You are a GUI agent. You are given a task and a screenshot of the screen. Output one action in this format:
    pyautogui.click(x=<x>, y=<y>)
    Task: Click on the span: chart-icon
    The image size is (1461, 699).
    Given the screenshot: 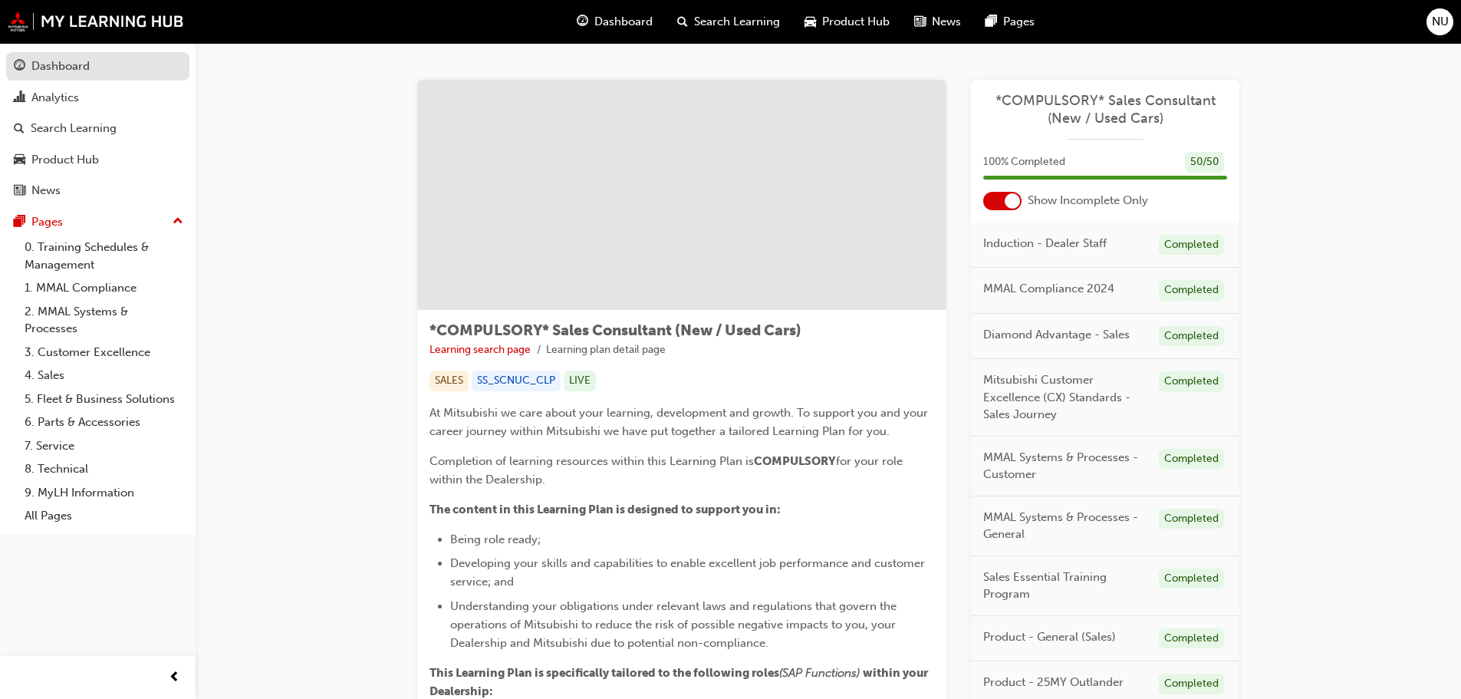 What is the action you would take?
    pyautogui.click(x=19, y=98)
    